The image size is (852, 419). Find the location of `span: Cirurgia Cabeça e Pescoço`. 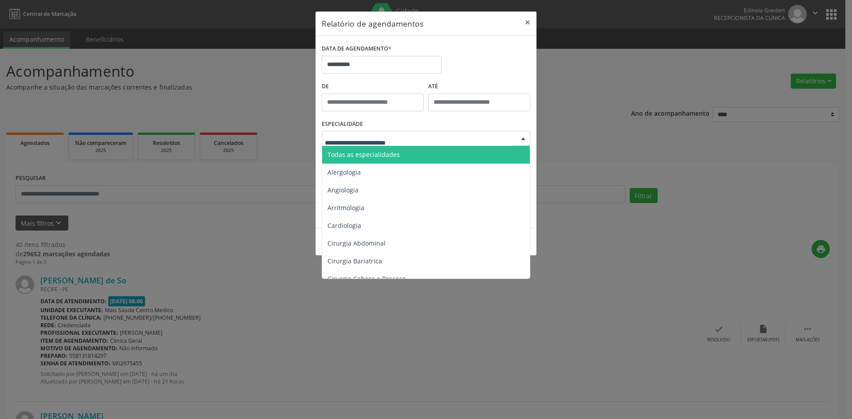

span: Cirurgia Cabeça e Pescoço is located at coordinates (367, 279).